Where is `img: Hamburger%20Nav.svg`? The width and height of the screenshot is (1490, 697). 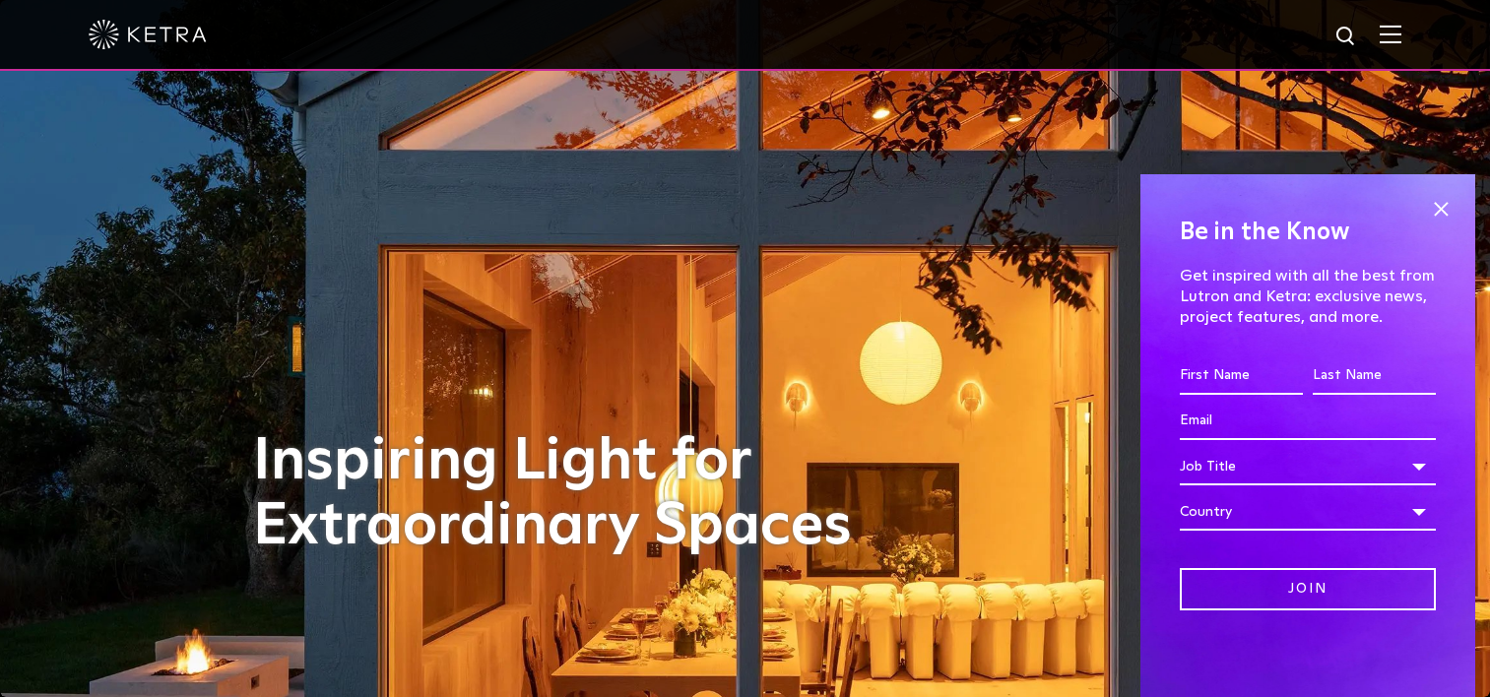 img: Hamburger%20Nav.svg is located at coordinates (1390, 33).